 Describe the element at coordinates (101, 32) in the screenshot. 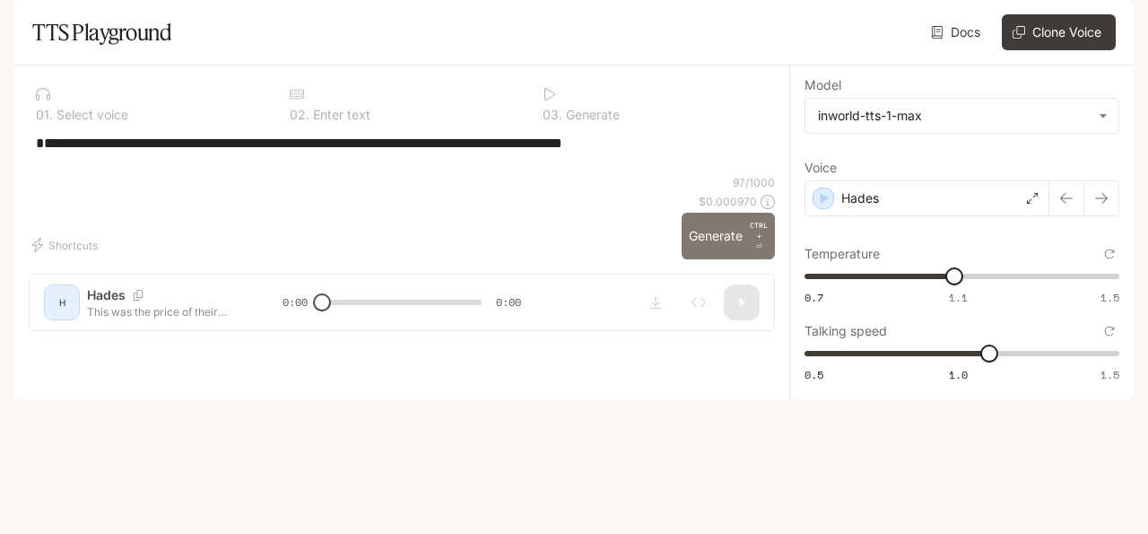

I see `h1: TTS Playground` at that location.